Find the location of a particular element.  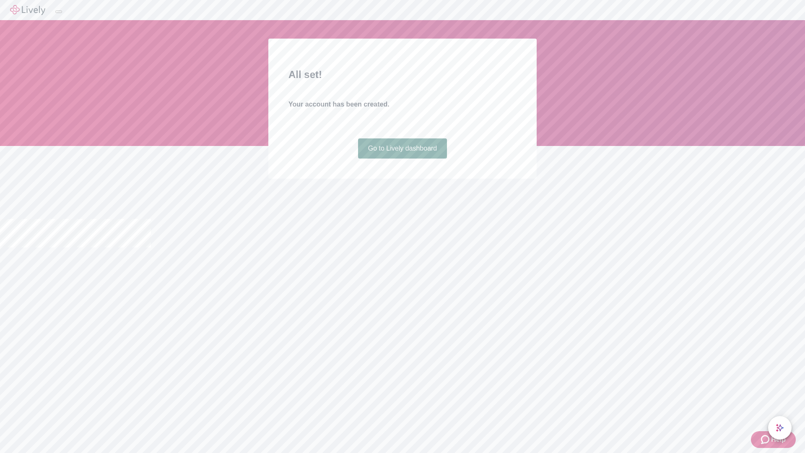

img: Lively is located at coordinates (28, 10).